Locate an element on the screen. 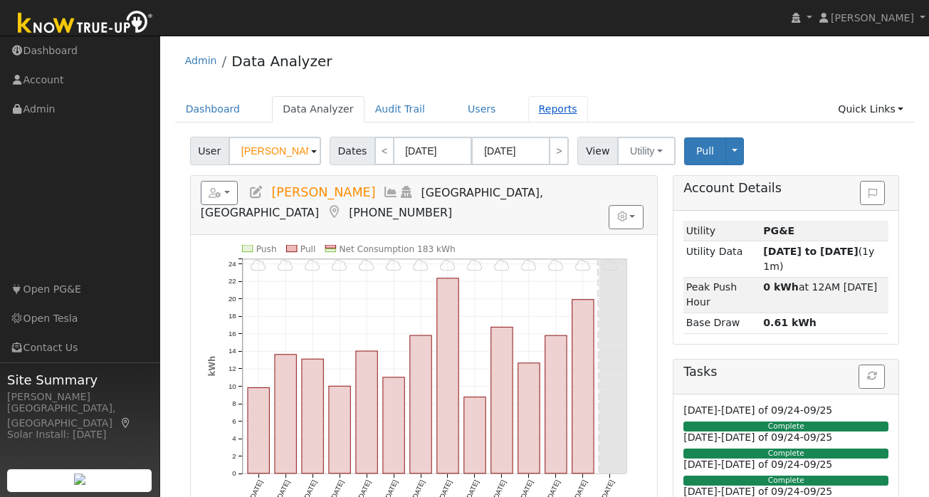  i: 9/07 - Cloudy is located at coordinates (583, 265).